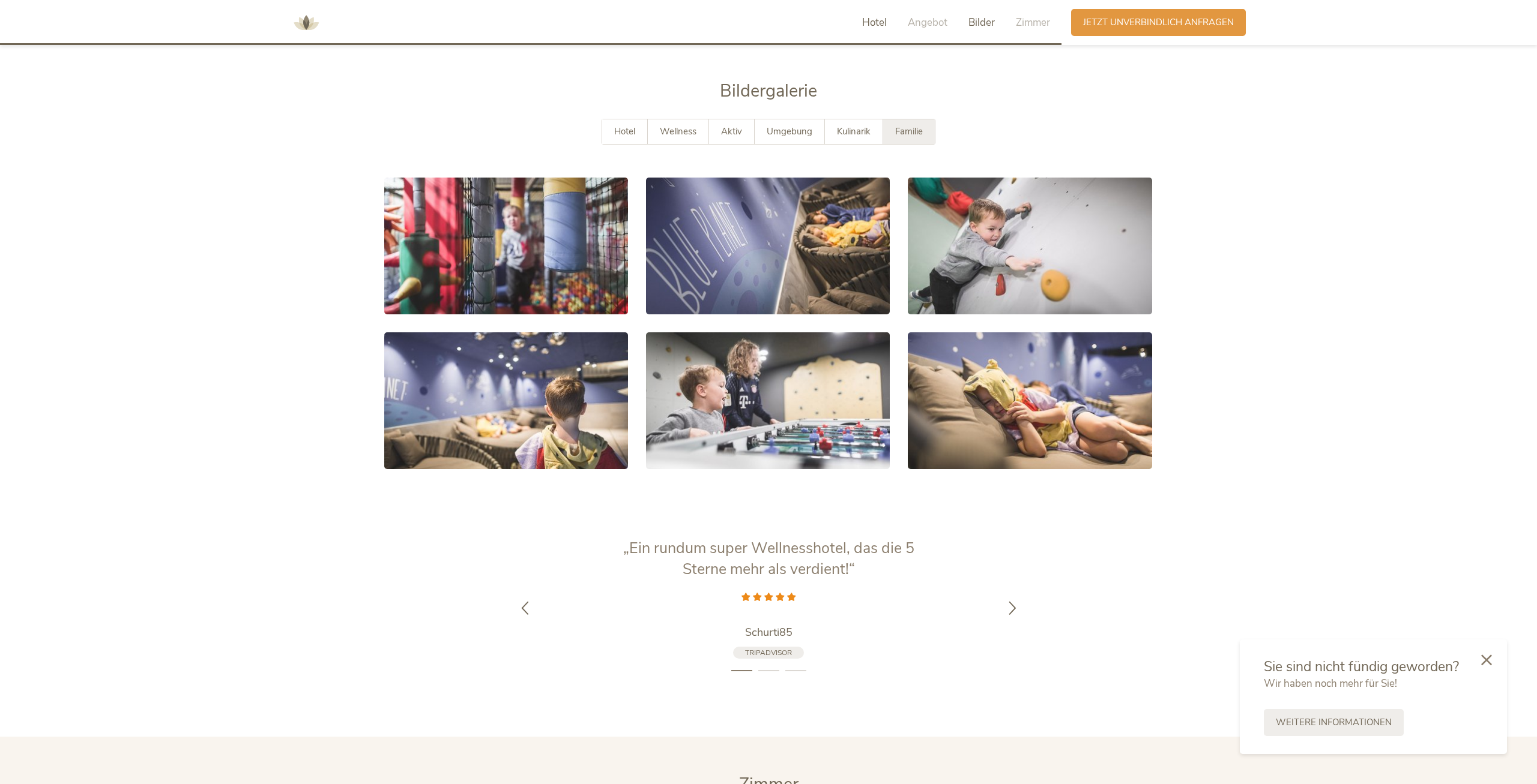 The height and width of the screenshot is (784, 1537). What do you see at coordinates (789, 131) in the screenshot?
I see `span: Umgebung` at bounding box center [789, 131].